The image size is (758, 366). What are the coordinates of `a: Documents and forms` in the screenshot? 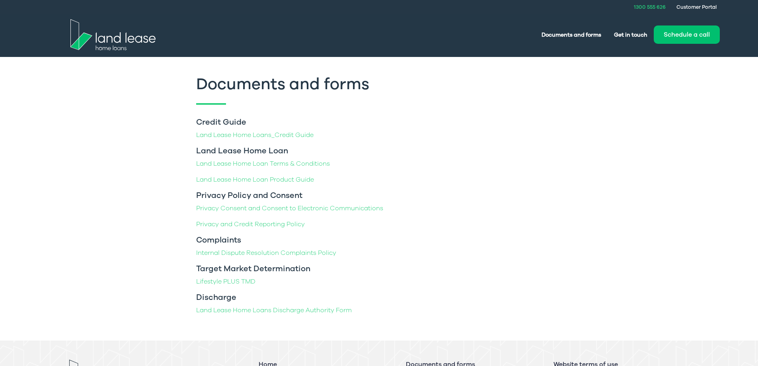 It's located at (571, 35).